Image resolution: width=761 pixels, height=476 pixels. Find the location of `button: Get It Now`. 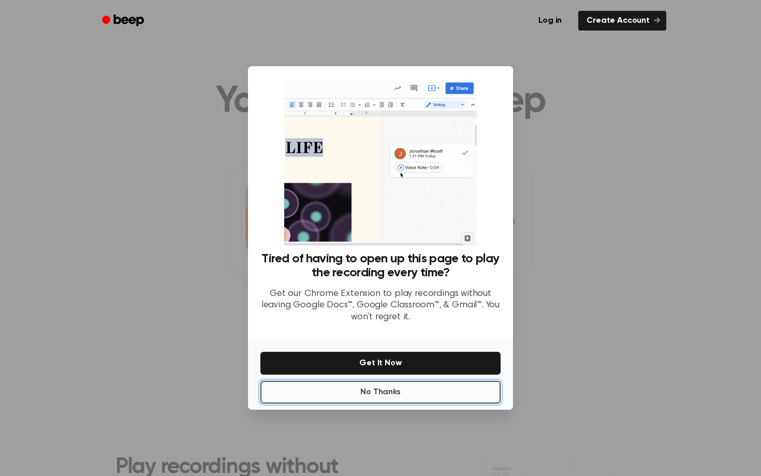

button: Get It Now is located at coordinates (381, 363).